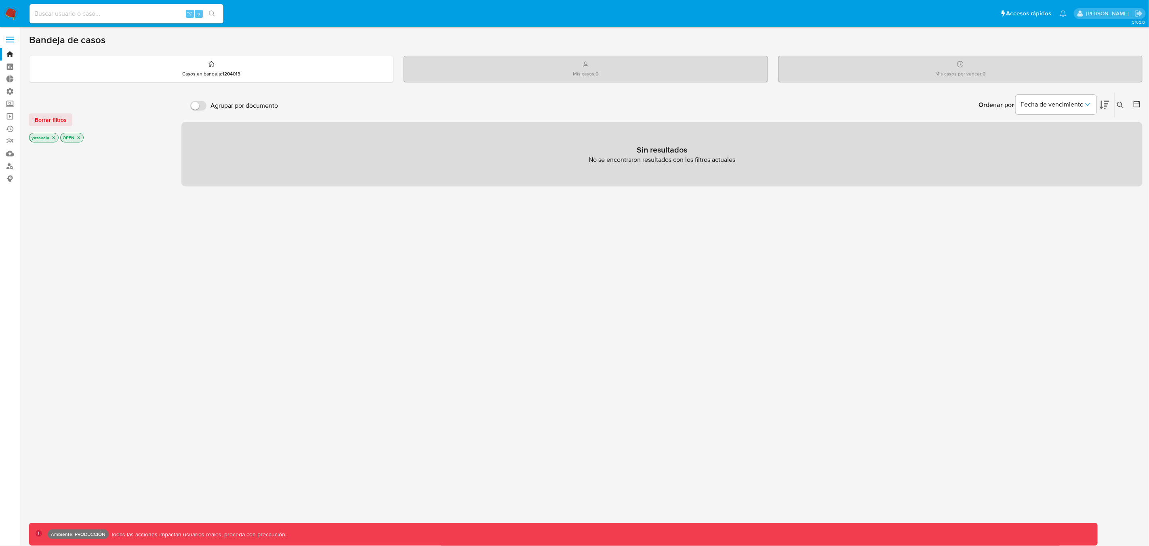  What do you see at coordinates (1108, 13) in the screenshot?
I see `p: yamil.zavala@mercadolibre.com` at bounding box center [1108, 13].